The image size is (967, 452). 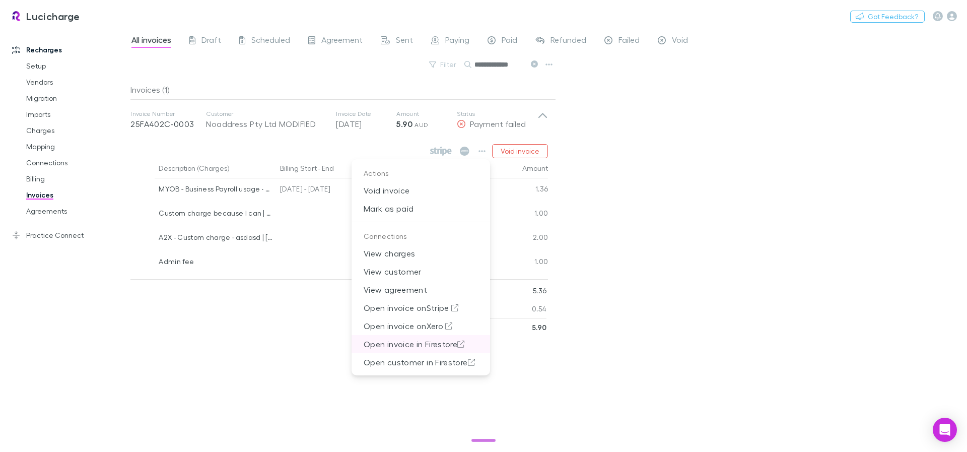 I want to click on p: View charges, so click(x=421, y=253).